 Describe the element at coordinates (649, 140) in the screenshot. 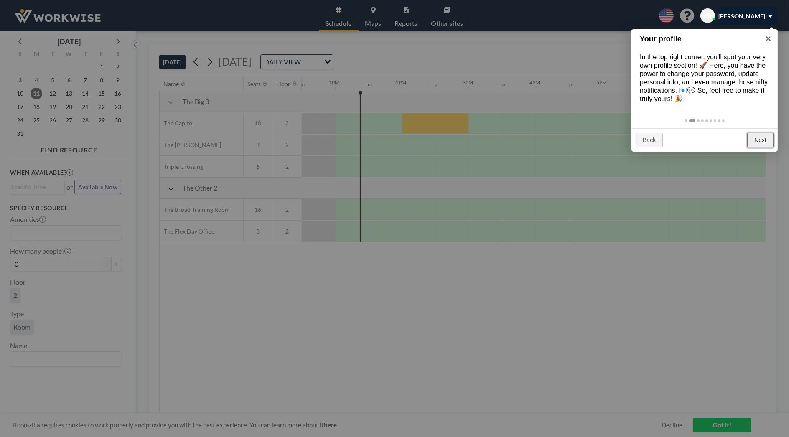

I see `a: Back` at that location.